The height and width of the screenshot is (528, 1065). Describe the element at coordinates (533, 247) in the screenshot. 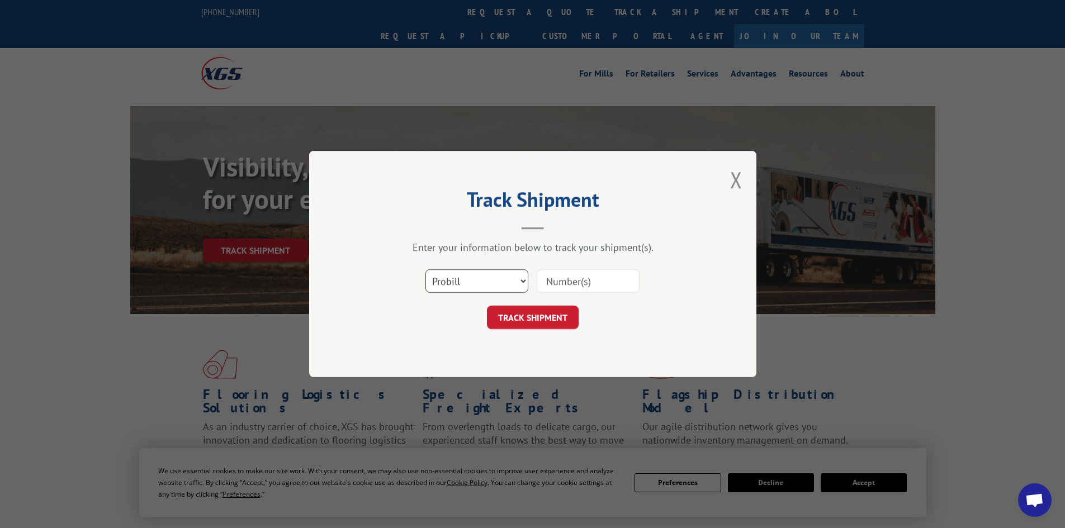

I see `div: Enter your information below to track your shipment(s).` at that location.